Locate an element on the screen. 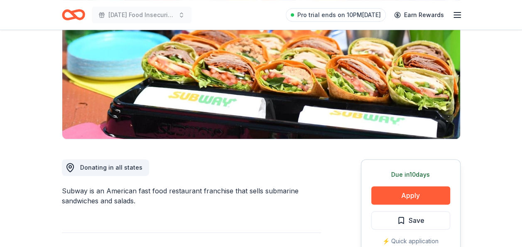 This screenshot has width=522, height=247. a: Home is located at coordinates (74, 15).